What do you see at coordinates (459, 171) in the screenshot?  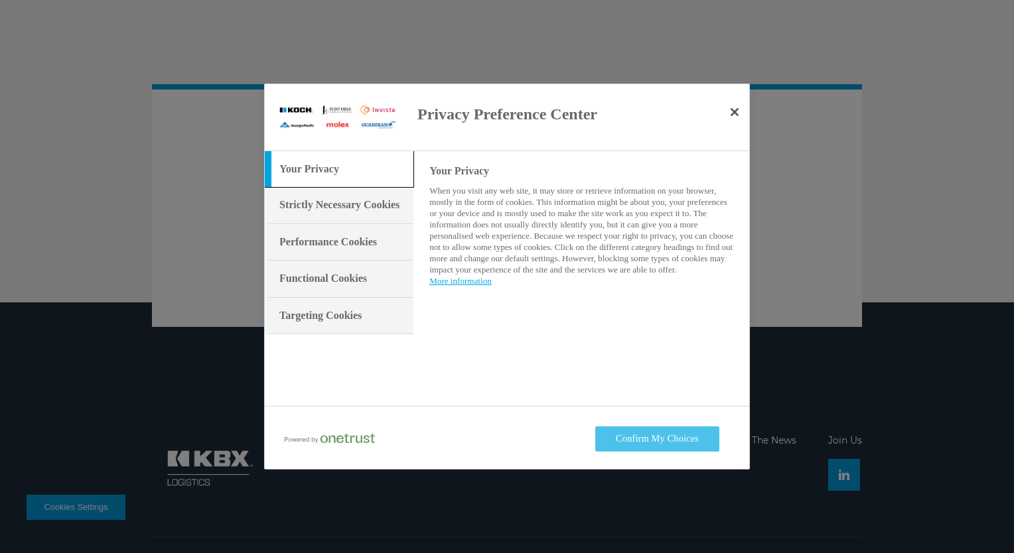 I see `h4: Your Privacy` at bounding box center [459, 171].